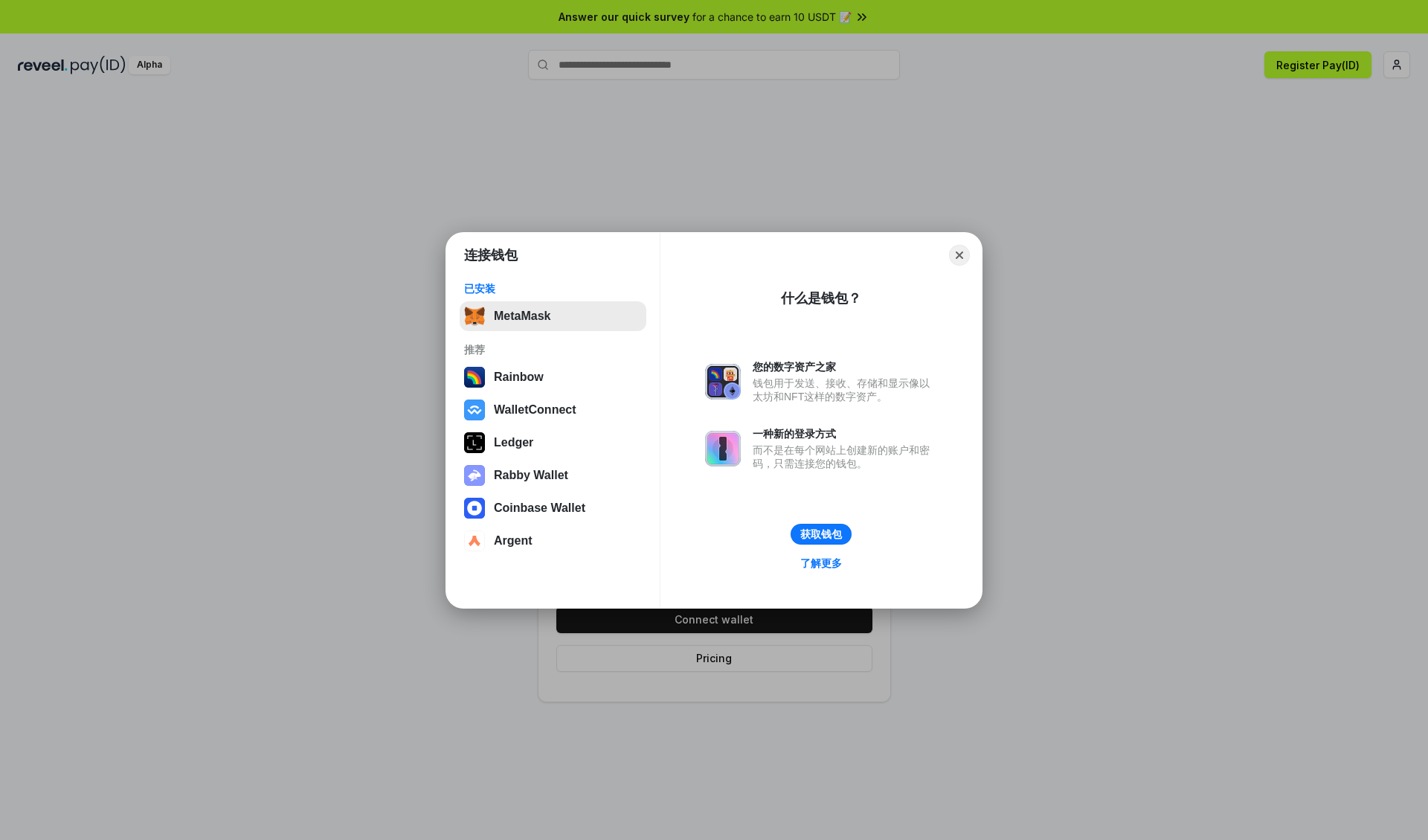 This screenshot has width=1428, height=840. Describe the element at coordinates (553, 443) in the screenshot. I see `button: Ledger` at that location.